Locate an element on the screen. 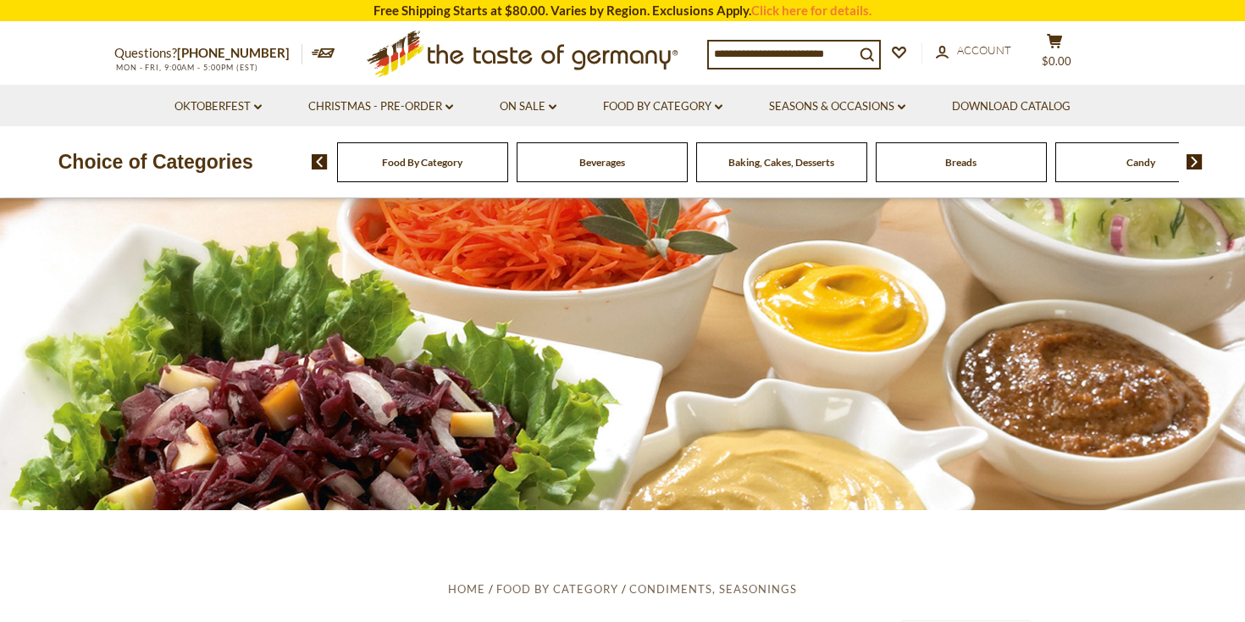 The width and height of the screenshot is (1245, 622). span: MON - FRI, 9:00AM - 5:00PM (EST) is located at coordinates (186, 67).